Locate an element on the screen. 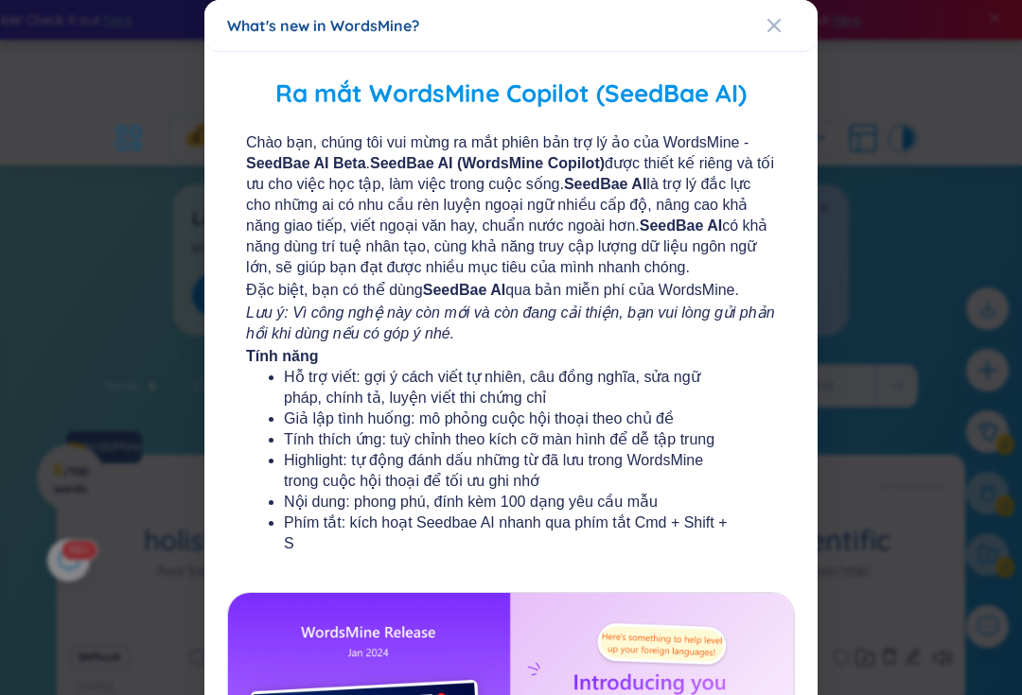  li: Hỗ trợ viết: gợi ý cách viết tự nhiên, câu đồng nghĩa, sửa ngữ pháp, chính tả, luyện viết thi chứ... is located at coordinates (511, 388).